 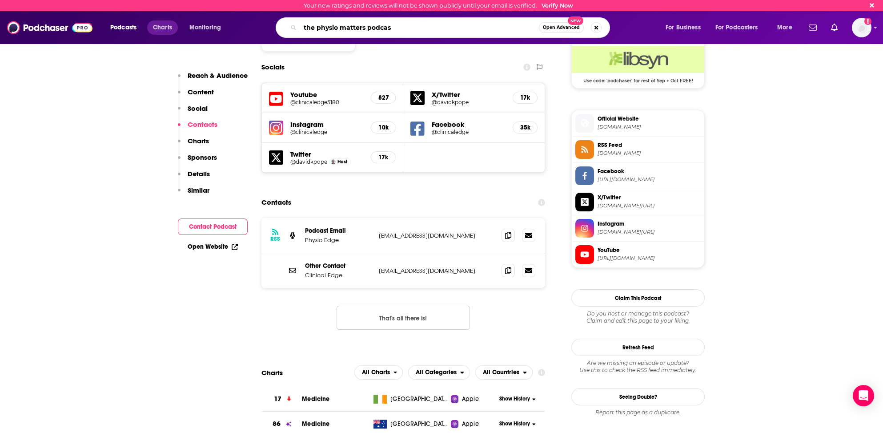 I want to click on h5: Youtube, so click(x=327, y=94).